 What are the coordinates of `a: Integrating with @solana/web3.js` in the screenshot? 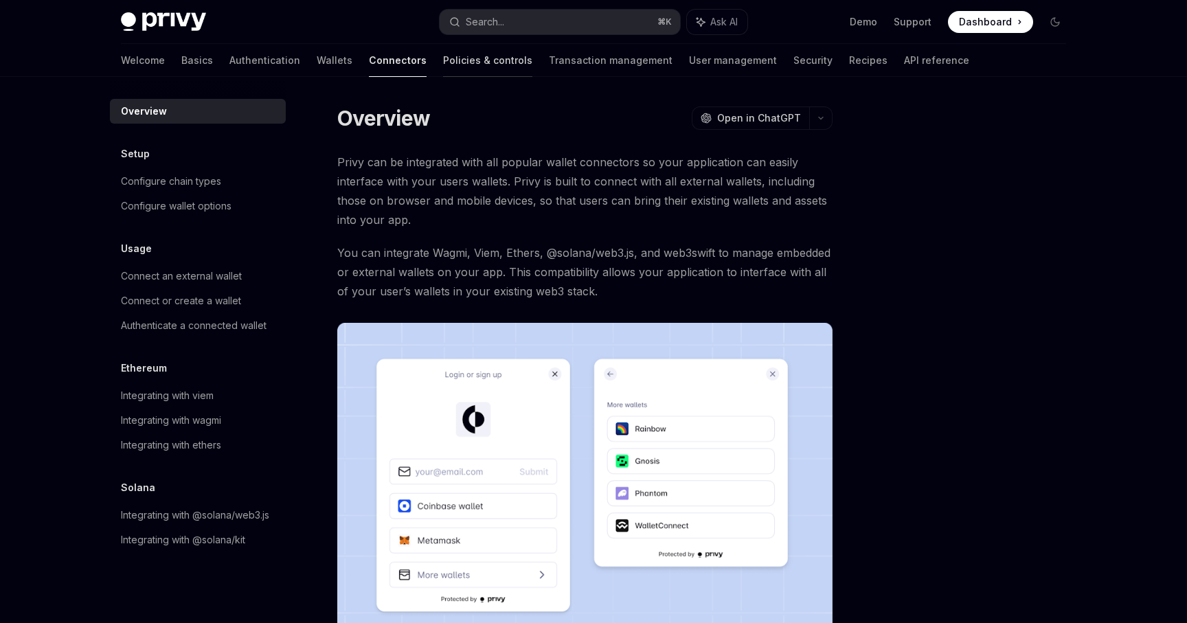 It's located at (198, 515).